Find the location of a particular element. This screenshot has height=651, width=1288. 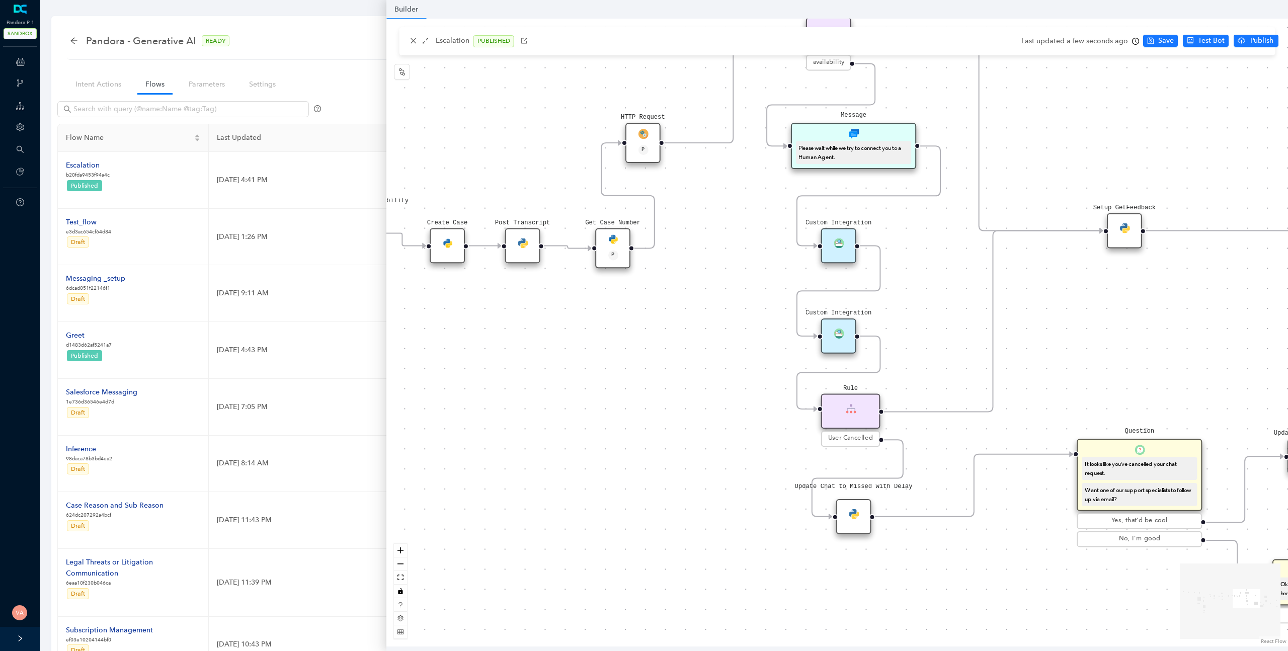

div: QuestionQuestionIt looks like you've cancelled your chat request.Want one of our support speciali... is located at coordinates (1139, 494).